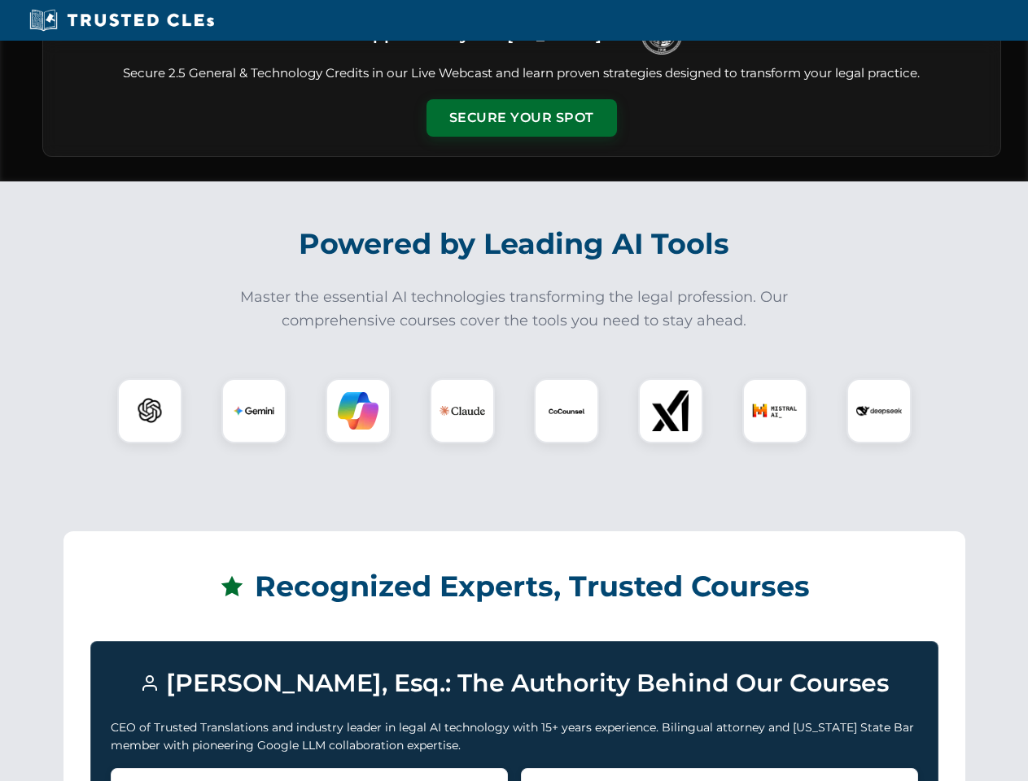 The height and width of the screenshot is (781, 1028). Describe the element at coordinates (514, 587) in the screenshot. I see `h2: Recognized Experts, Trusted Courses` at that location.